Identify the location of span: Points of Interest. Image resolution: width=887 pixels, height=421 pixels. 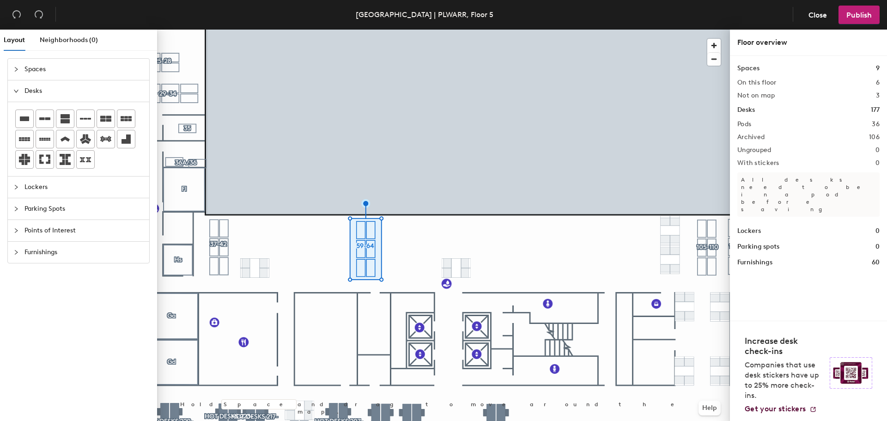
(84, 231).